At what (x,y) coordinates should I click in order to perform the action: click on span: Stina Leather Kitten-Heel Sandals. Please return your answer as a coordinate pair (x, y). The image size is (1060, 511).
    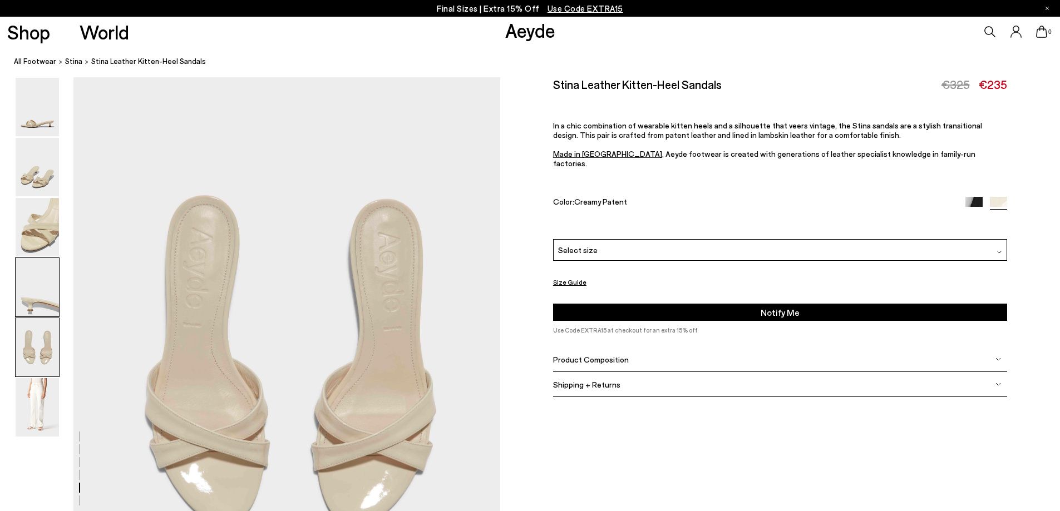
    Looking at the image, I should click on (148, 61).